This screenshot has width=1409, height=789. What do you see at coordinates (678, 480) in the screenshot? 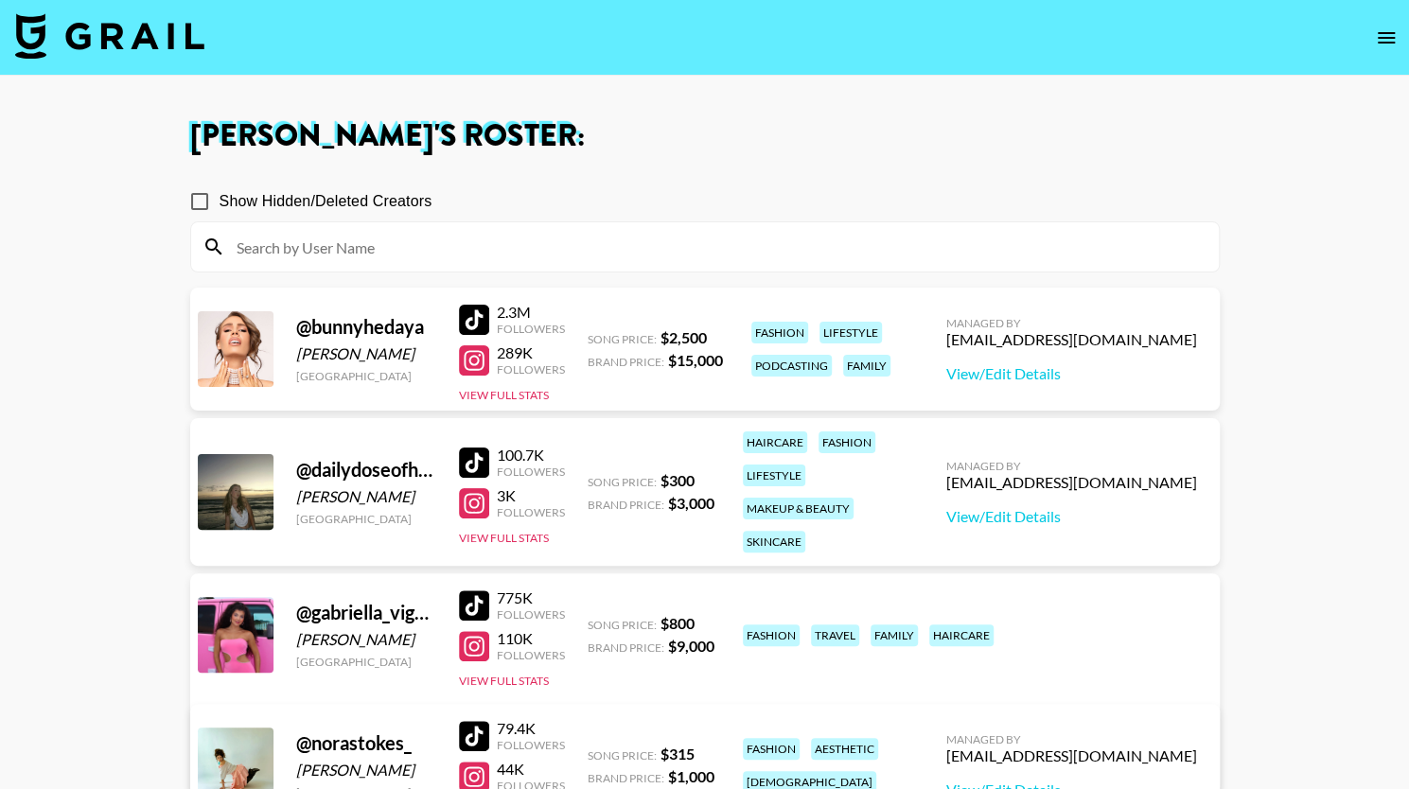
I see `strong: $ 300` at bounding box center [678, 480].